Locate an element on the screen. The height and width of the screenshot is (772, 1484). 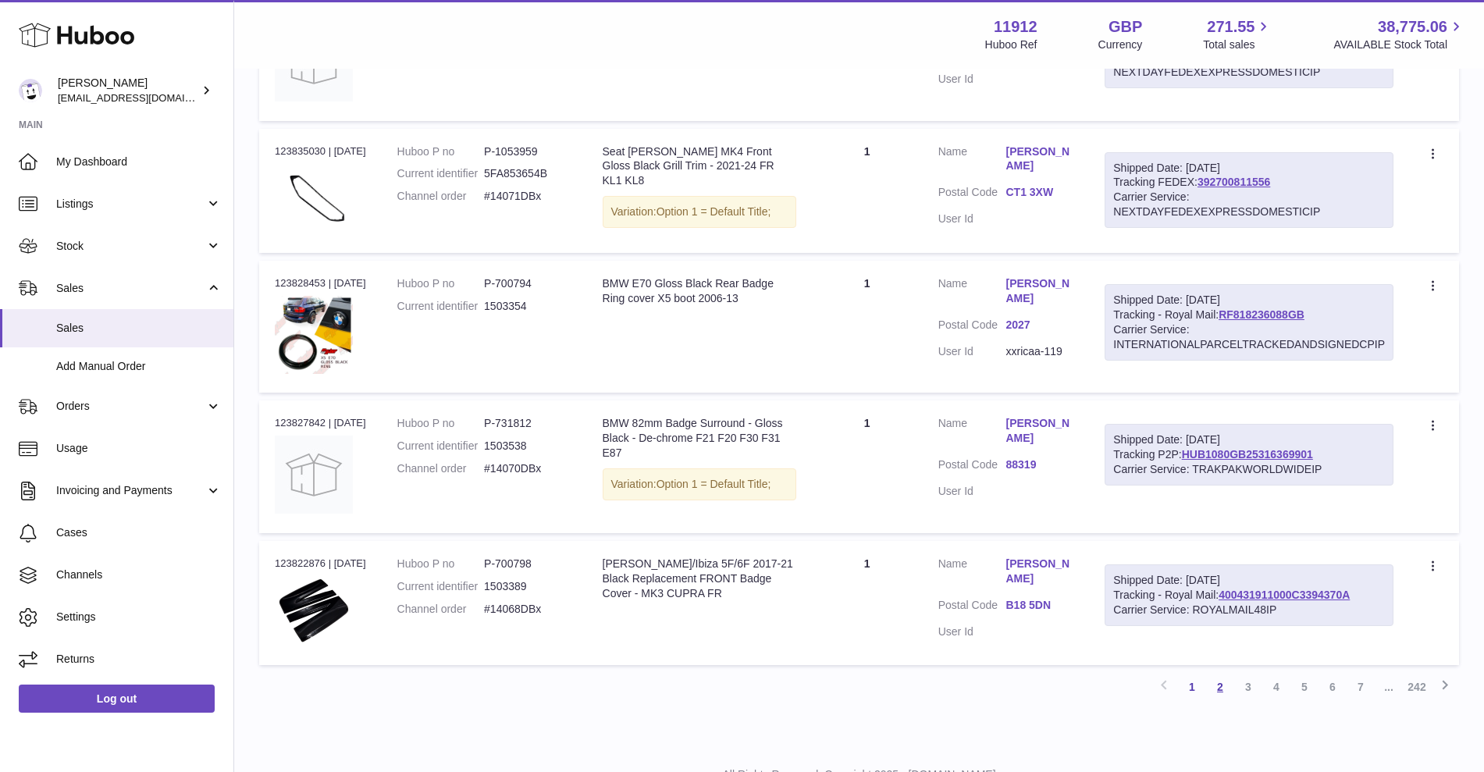
dd: #14070DBx is located at coordinates (527, 468).